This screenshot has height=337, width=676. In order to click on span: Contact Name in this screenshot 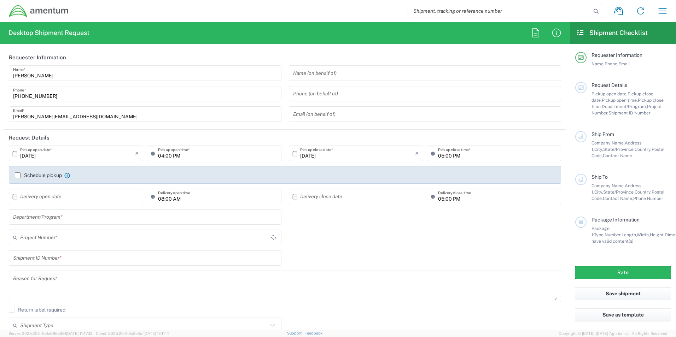, I will do `click(617, 156)`.